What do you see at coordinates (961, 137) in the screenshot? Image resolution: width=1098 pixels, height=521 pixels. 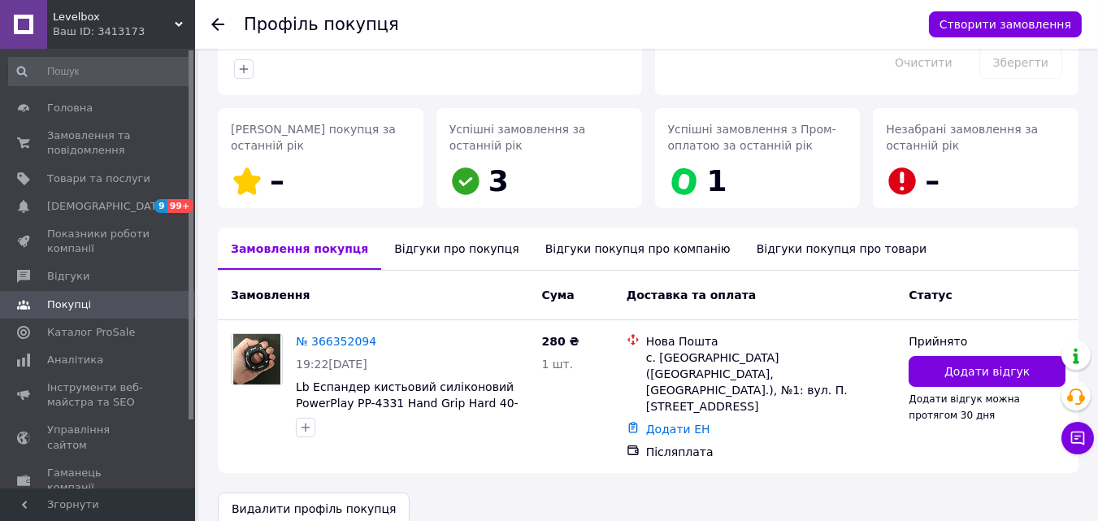 I see `span: Незабрані замовлення за останній рік` at bounding box center [961, 137].